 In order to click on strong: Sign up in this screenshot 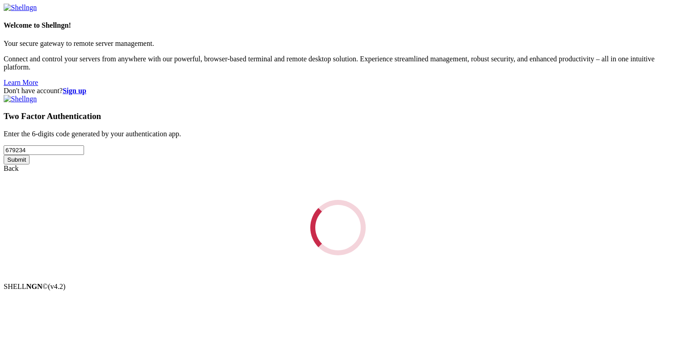, I will do `click(74, 90)`.